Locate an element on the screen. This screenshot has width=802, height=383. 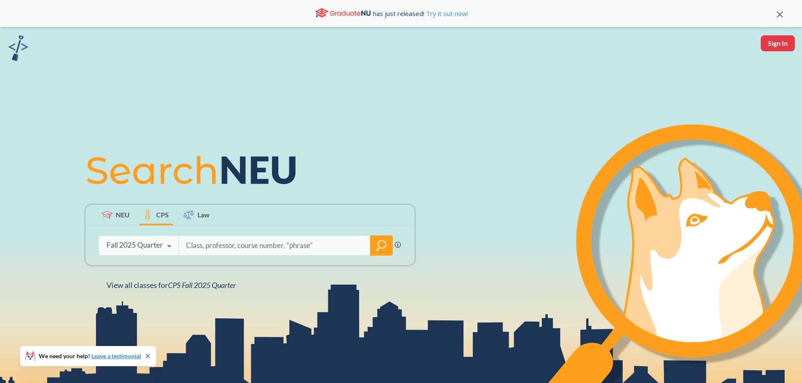
span: CPS is located at coordinates (162, 215).